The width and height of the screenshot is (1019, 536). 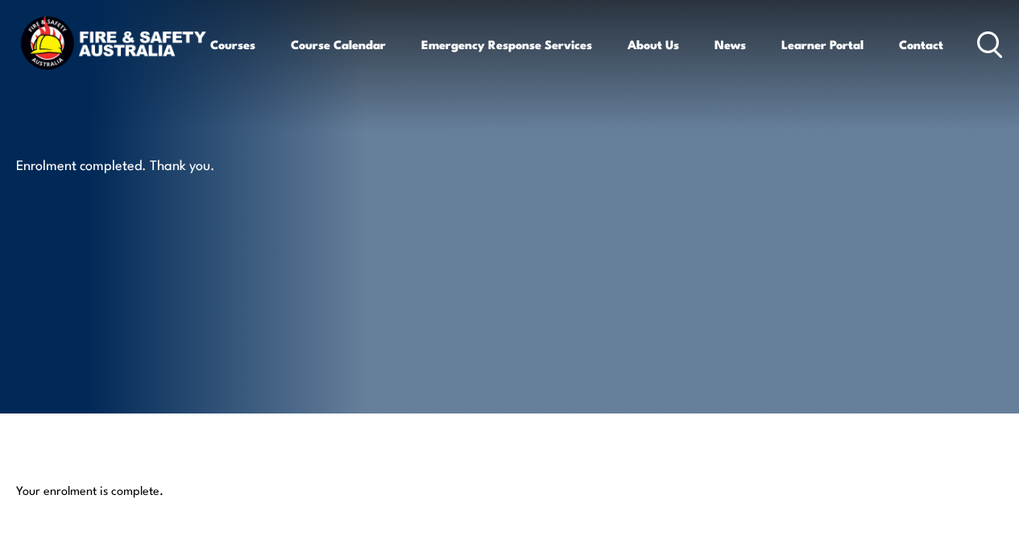 What do you see at coordinates (509, 490) in the screenshot?
I see `p: Your enrolment is complete.` at bounding box center [509, 490].